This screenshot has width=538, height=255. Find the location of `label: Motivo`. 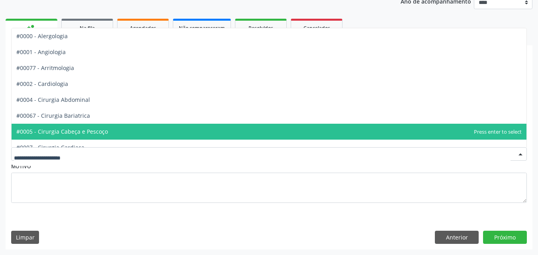

label: Motivo is located at coordinates (21, 167).